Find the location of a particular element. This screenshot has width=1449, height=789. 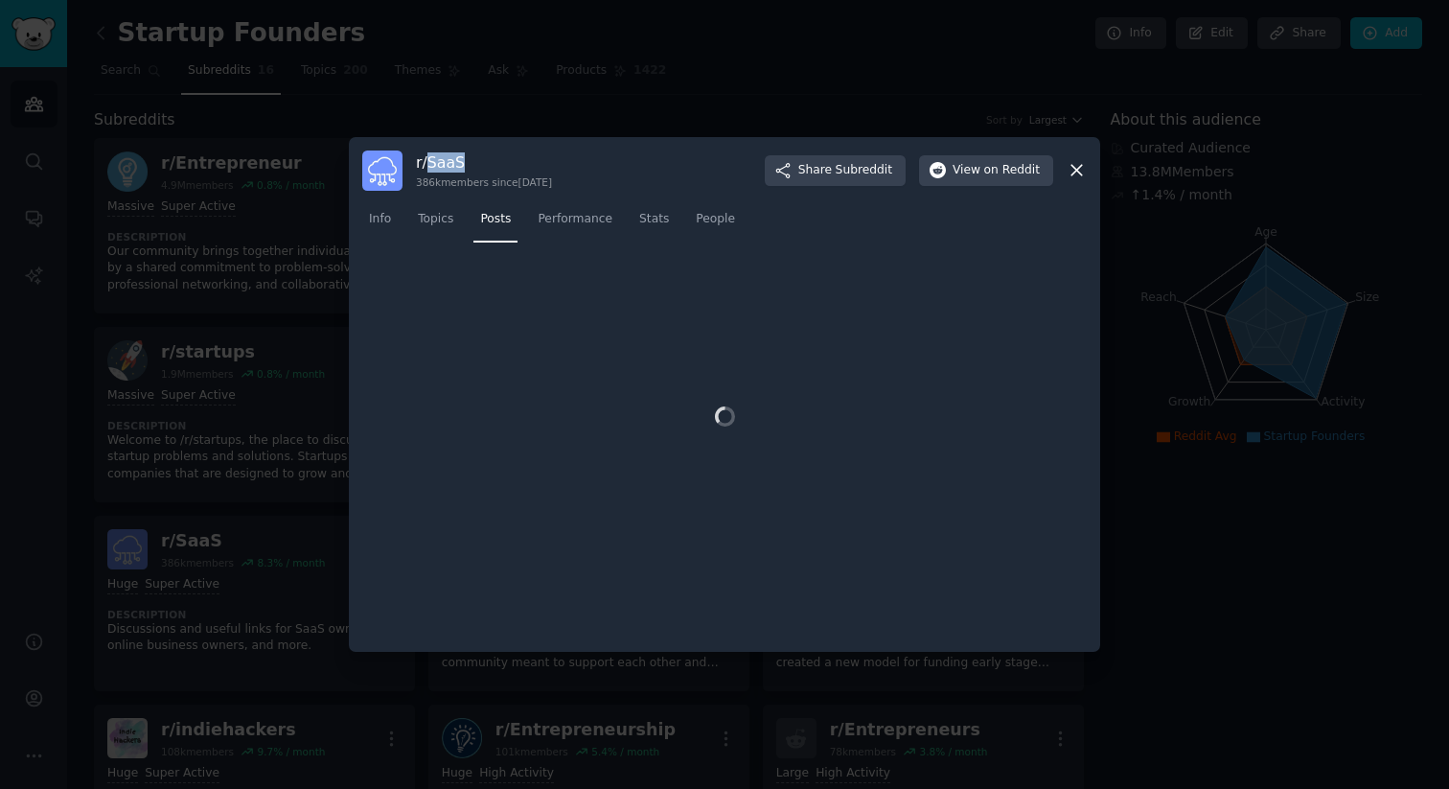

a: Performance is located at coordinates (575, 223).